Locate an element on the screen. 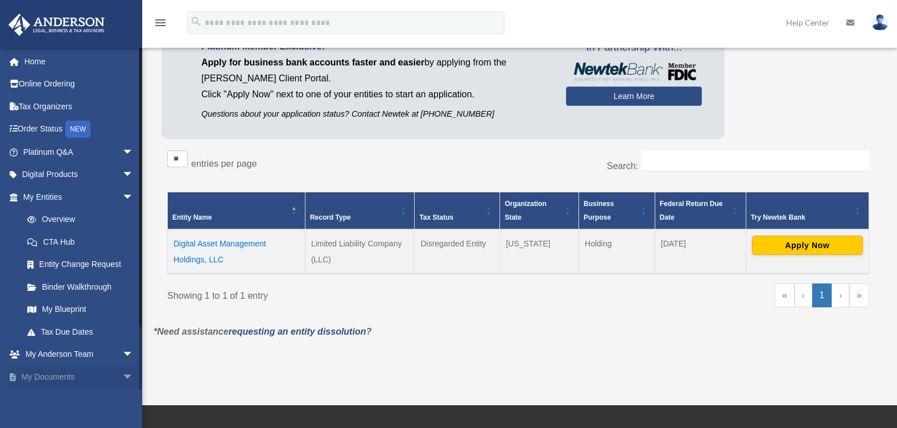  div: Try Newtek Bank is located at coordinates (801, 217).